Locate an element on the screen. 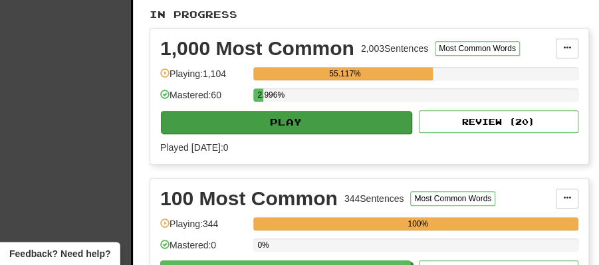  div: 1,000 Most Common is located at coordinates (257, 49).